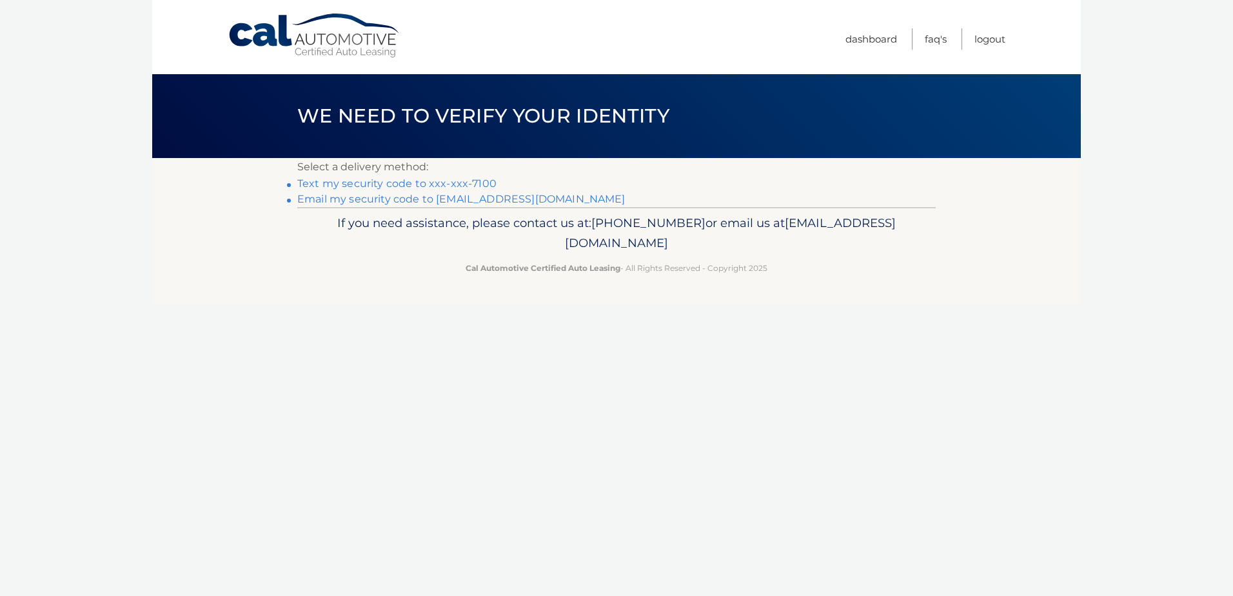 This screenshot has width=1233, height=596. What do you see at coordinates (617, 167) in the screenshot?
I see `p: Select a delivery method:` at bounding box center [617, 167].